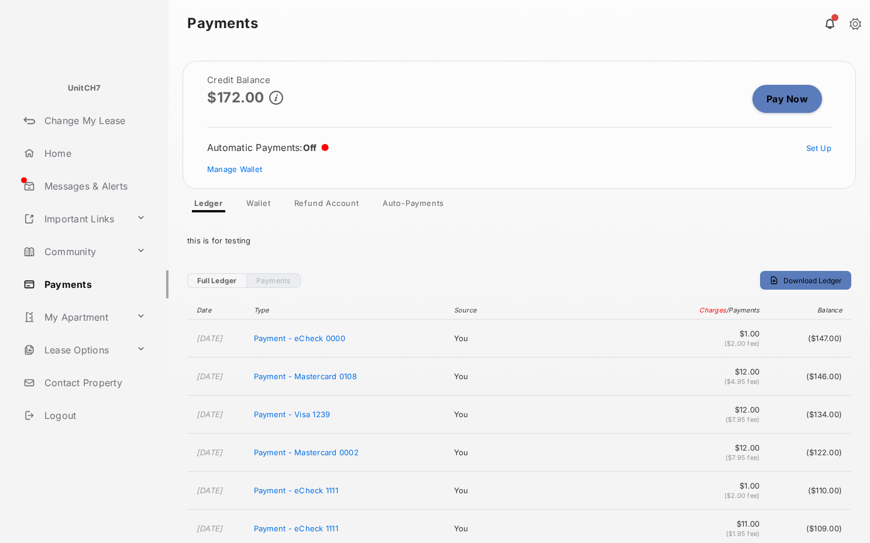 This screenshot has width=870, height=543. I want to click on th: Source, so click(554, 310).